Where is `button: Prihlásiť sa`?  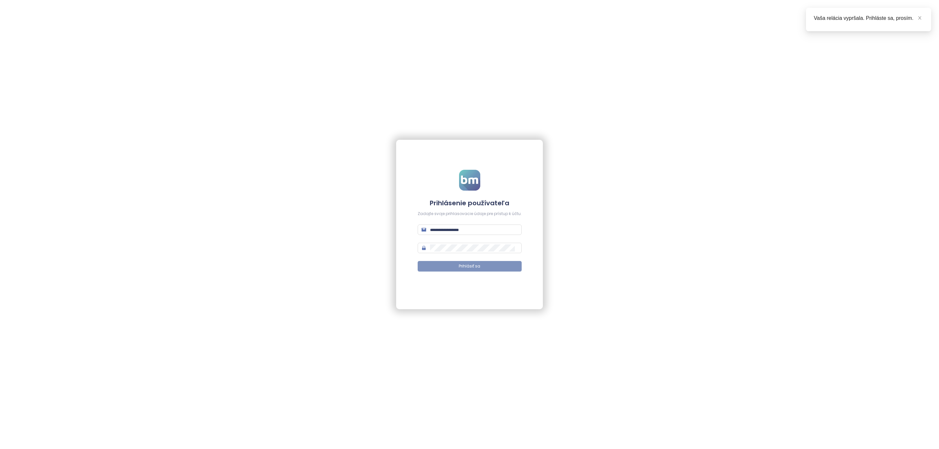
button: Prihlásiť sa is located at coordinates (470, 266).